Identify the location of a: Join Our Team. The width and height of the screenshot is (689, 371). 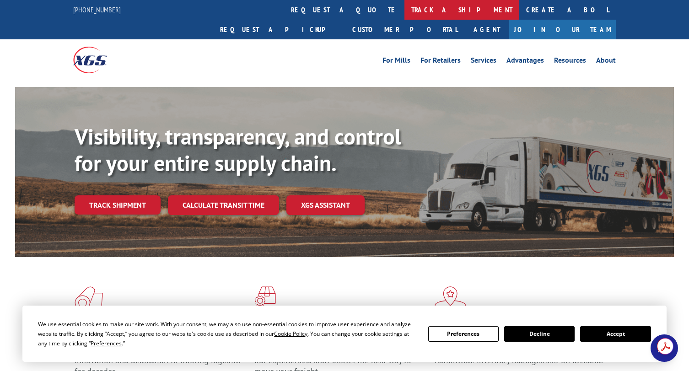
(562, 29).